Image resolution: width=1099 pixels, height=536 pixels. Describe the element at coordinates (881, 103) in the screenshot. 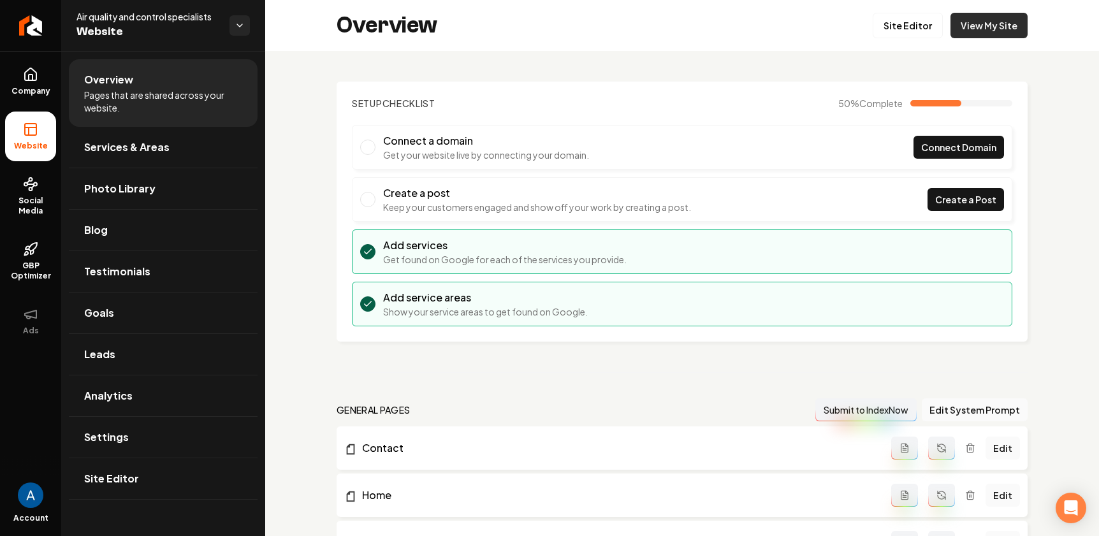

I see `span: Complete` at that location.